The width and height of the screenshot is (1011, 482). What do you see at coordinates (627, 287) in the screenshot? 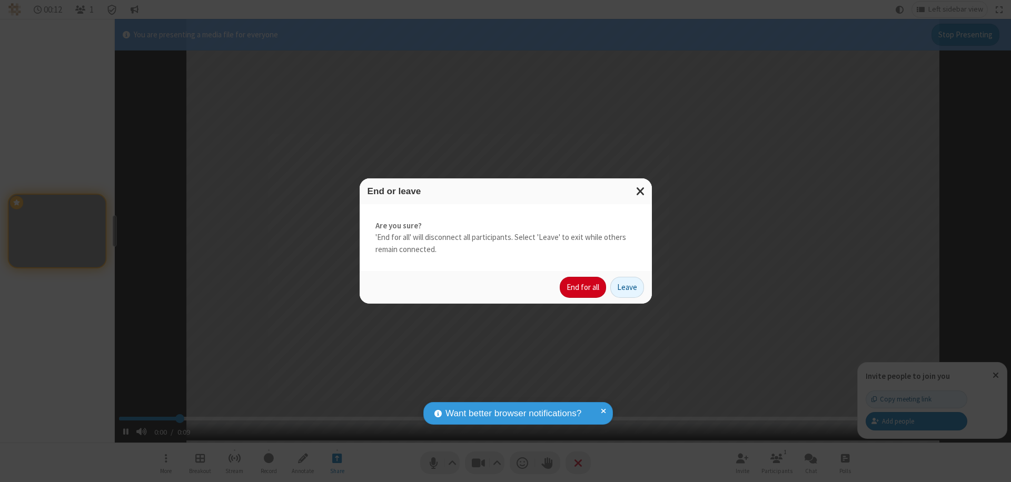
I see `button: Leave` at bounding box center [627, 287].